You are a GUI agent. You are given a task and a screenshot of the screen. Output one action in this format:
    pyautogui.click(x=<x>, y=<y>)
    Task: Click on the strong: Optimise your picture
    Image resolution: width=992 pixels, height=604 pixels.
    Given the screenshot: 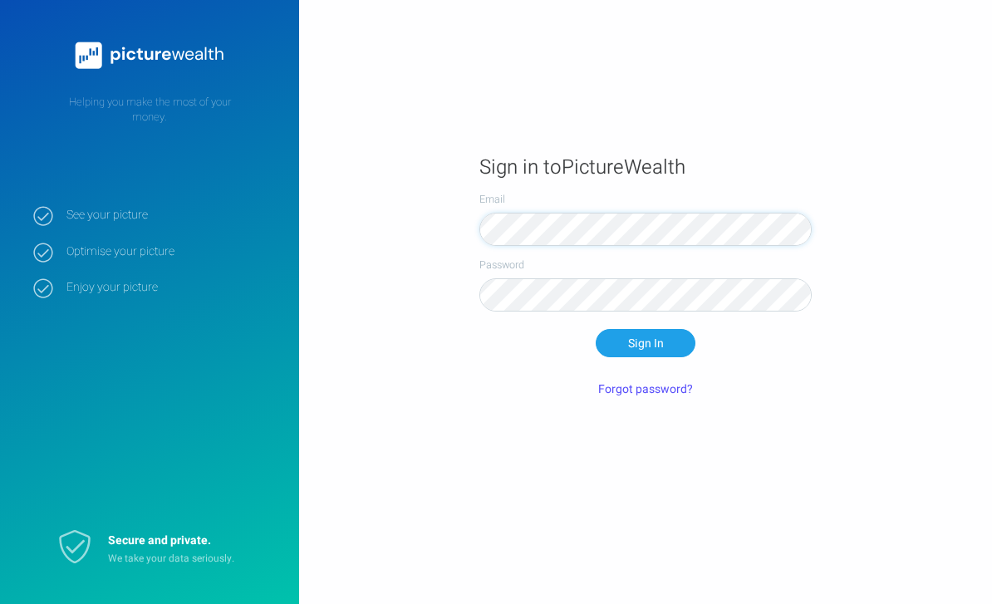 What is the action you would take?
    pyautogui.click(x=170, y=252)
    